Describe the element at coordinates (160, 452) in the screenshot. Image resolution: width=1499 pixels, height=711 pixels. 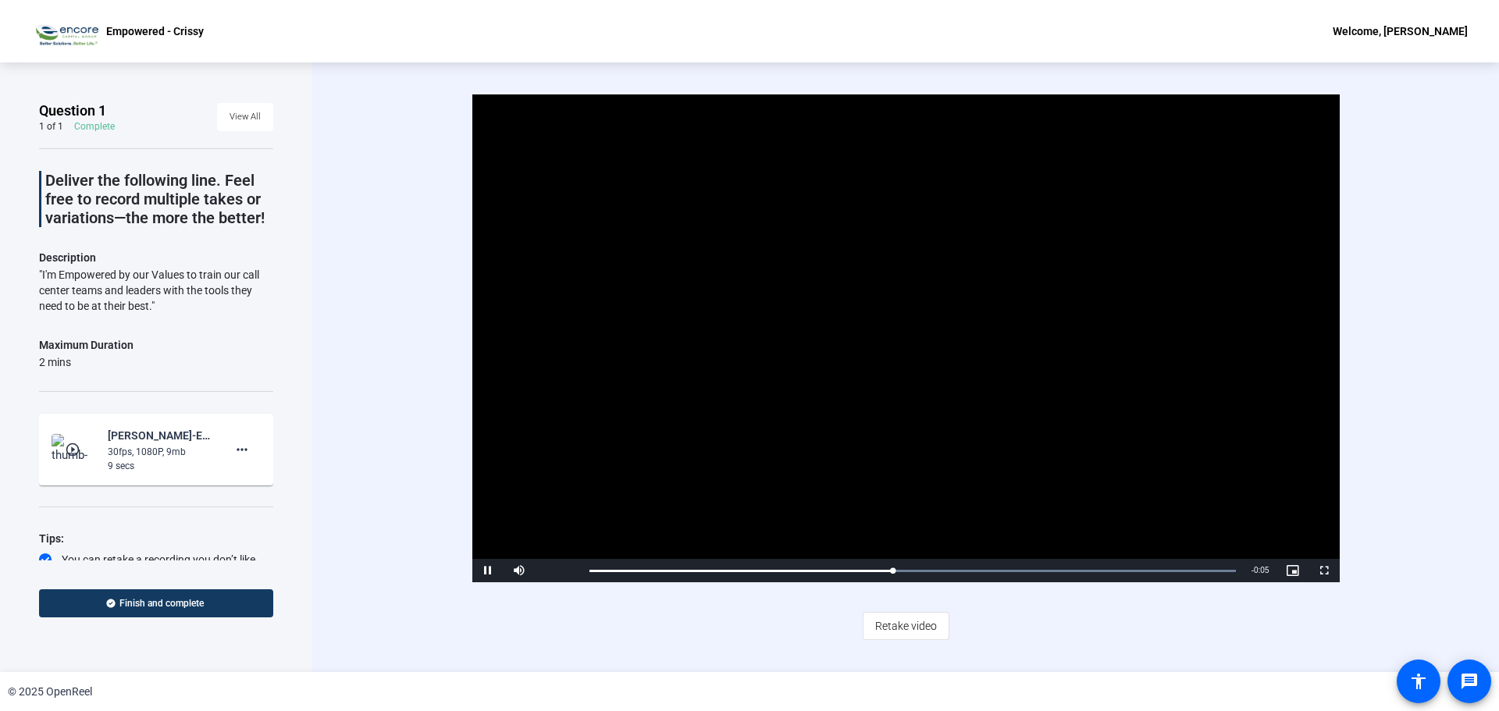
I see `div: 30fps, 1080P, 9mb` at that location.